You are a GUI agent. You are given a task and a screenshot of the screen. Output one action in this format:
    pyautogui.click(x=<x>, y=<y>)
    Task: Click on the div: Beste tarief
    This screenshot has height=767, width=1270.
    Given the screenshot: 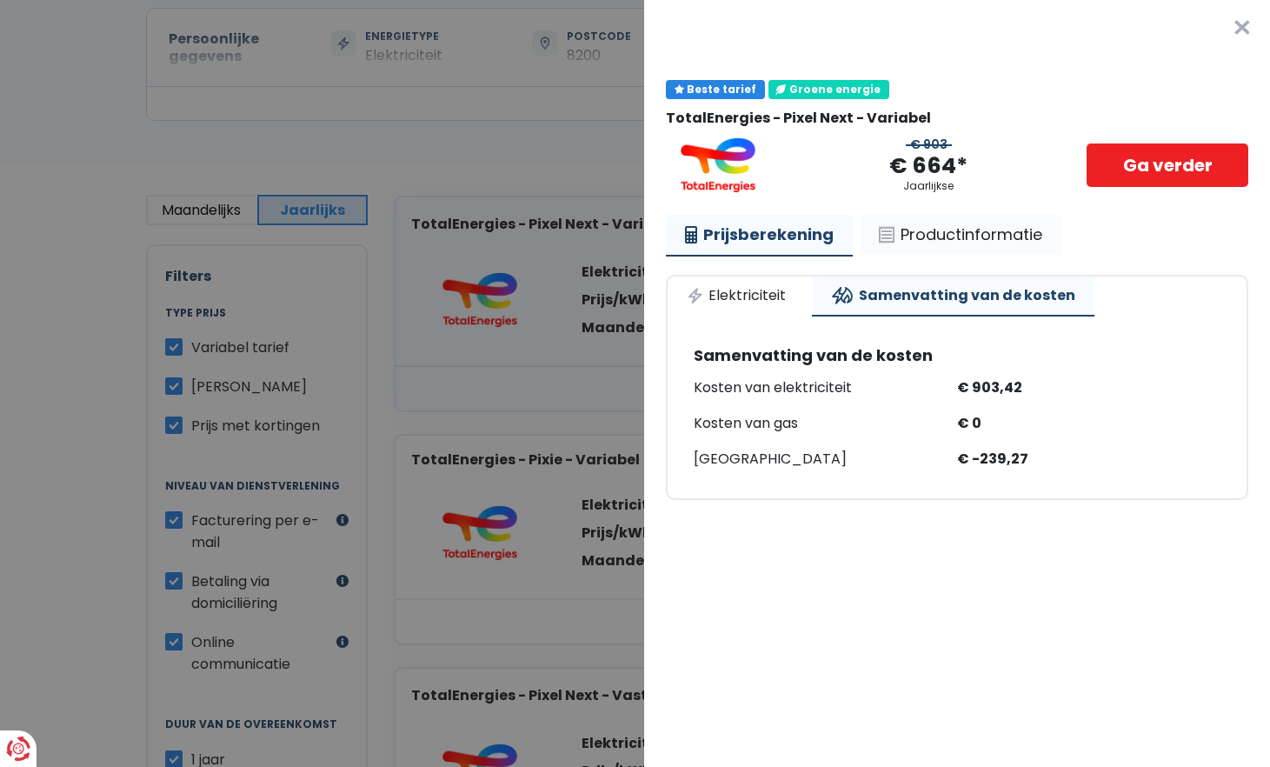 What is the action you would take?
    pyautogui.click(x=715, y=90)
    